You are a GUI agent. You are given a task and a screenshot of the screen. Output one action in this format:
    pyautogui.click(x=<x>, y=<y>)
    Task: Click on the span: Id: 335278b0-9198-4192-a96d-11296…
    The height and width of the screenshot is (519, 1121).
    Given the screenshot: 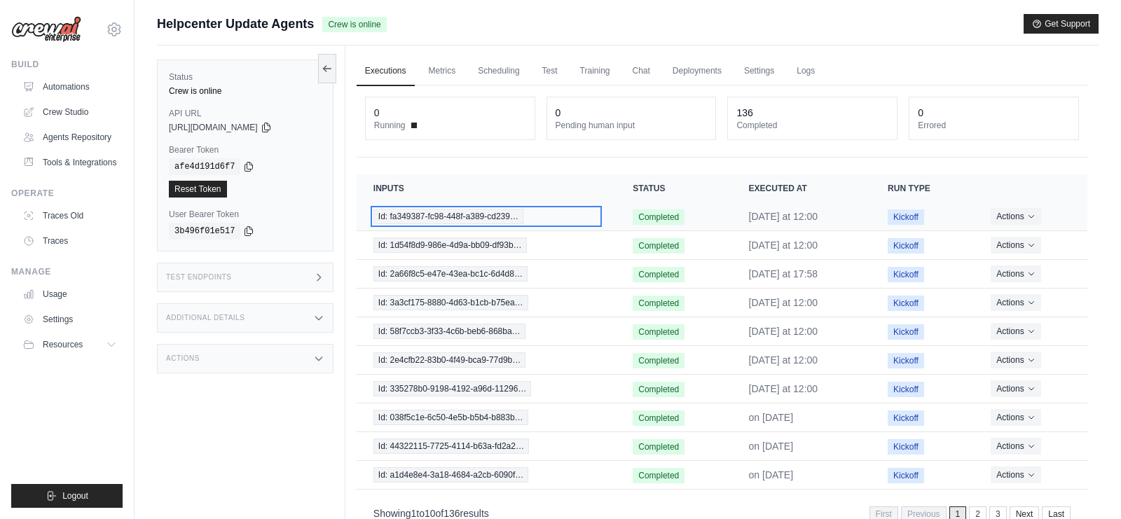 What is the action you would take?
    pyautogui.click(x=452, y=389)
    